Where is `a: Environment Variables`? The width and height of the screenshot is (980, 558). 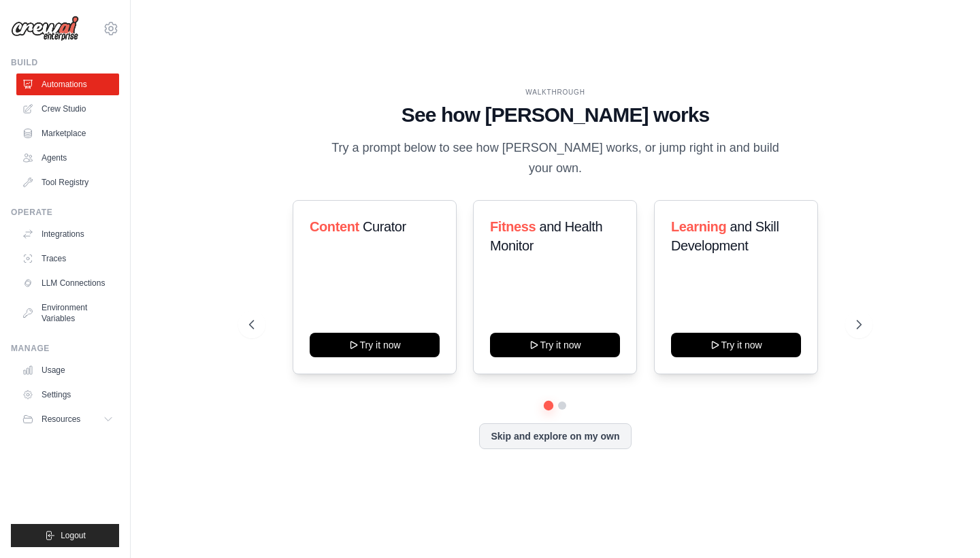 a: Environment Variables is located at coordinates (67, 313).